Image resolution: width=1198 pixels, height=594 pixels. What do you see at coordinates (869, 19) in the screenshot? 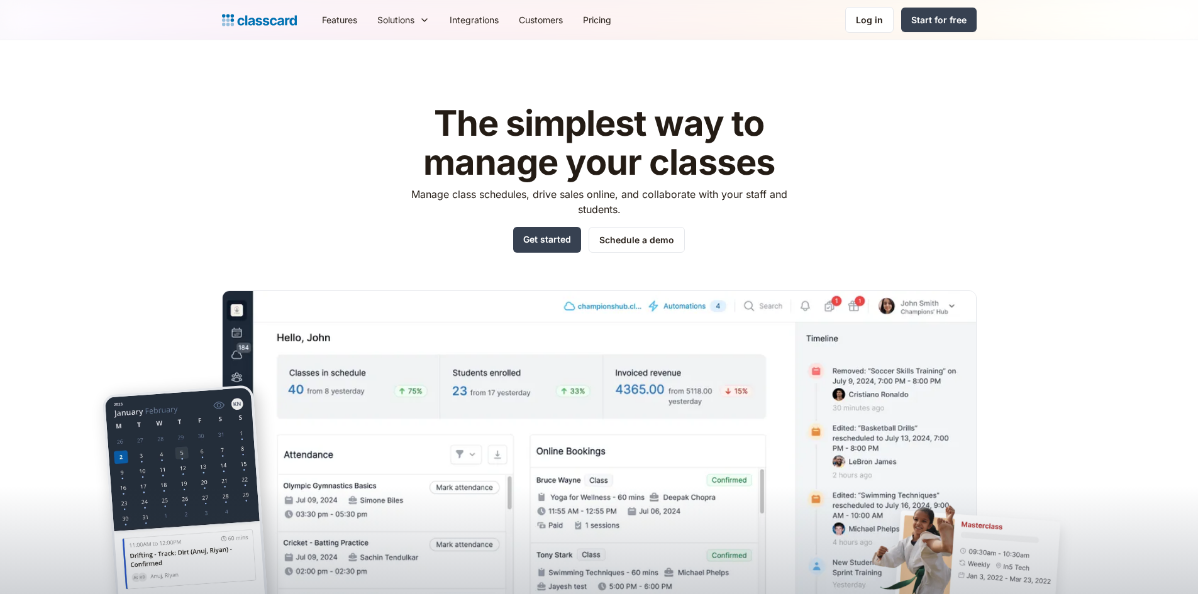
I see `div: Log in` at bounding box center [869, 19].